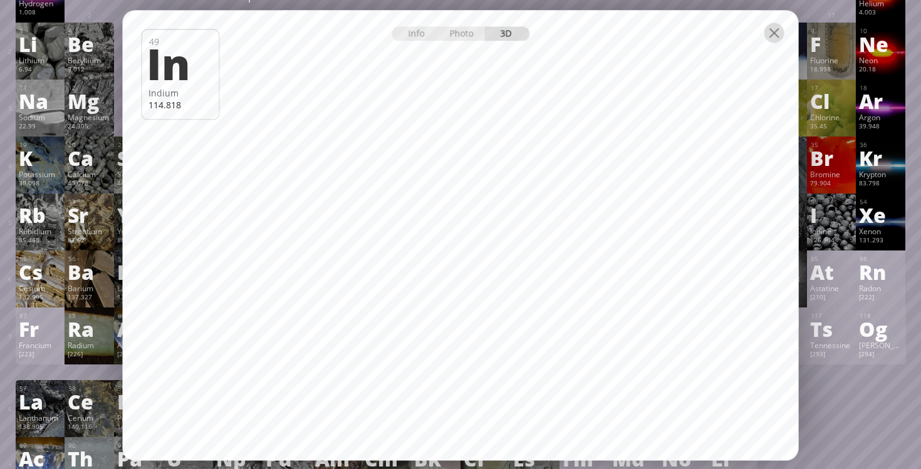 This screenshot has width=921, height=469. Describe the element at coordinates (40, 355) in the screenshot. I see `div: [223]` at that location.